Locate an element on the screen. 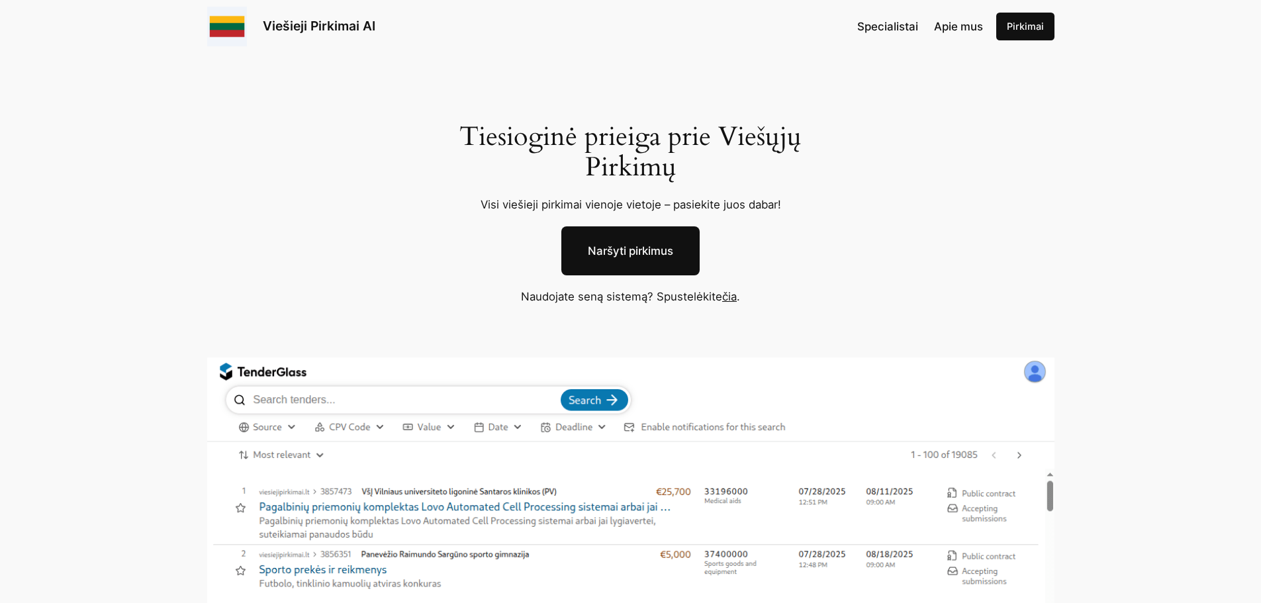 This screenshot has height=603, width=1261. span: Specialistai is located at coordinates (888, 26).